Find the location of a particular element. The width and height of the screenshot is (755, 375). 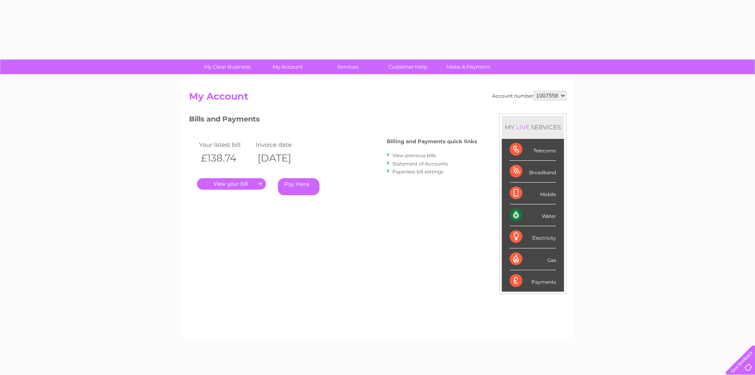

div: MY SERVICES is located at coordinates (533, 127).